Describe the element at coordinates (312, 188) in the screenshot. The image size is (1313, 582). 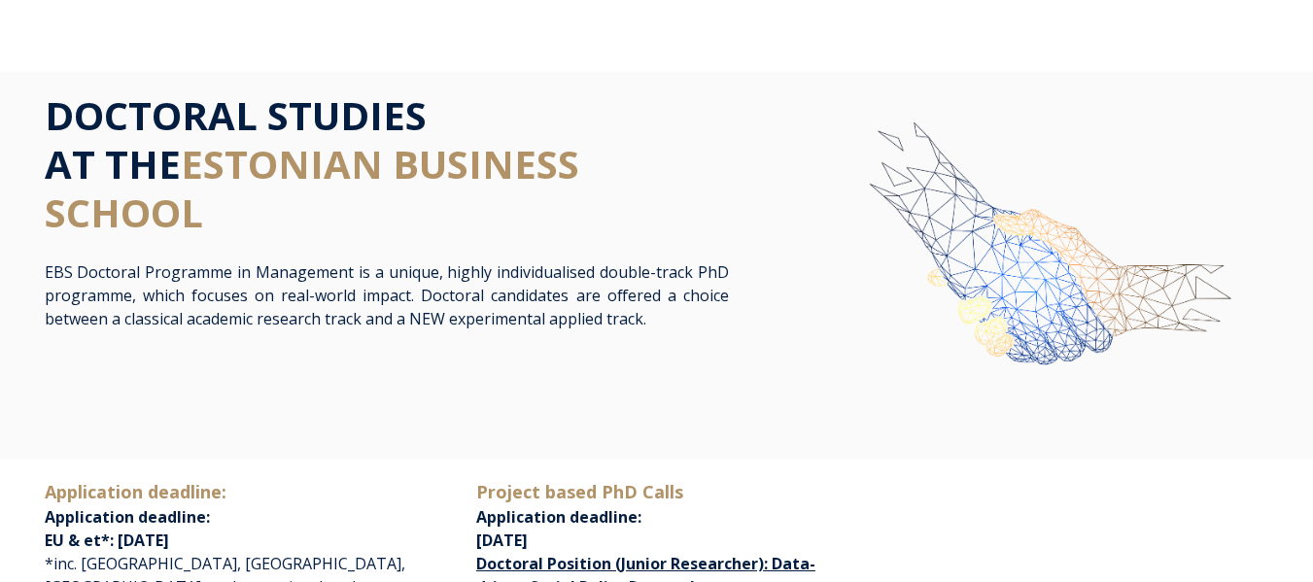
I see `span: ESTONIAN BUSINESS SCHOOL` at that location.